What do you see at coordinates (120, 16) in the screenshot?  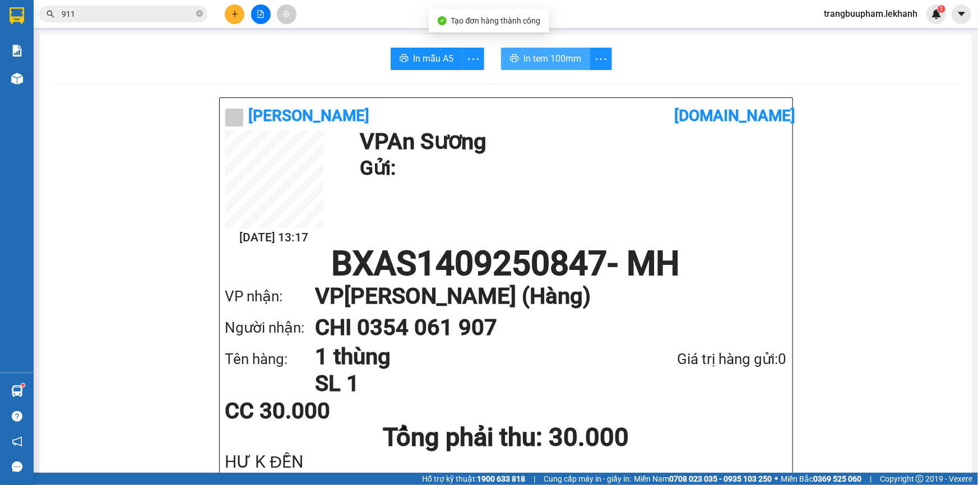 I see `span: Nhận:` at bounding box center [120, 16].